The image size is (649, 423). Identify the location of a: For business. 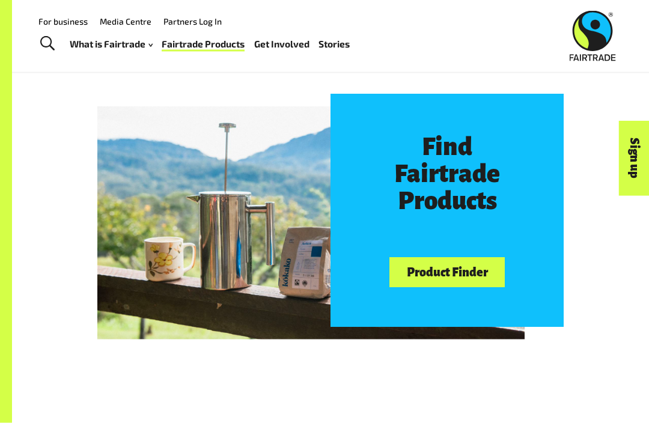
(63, 21).